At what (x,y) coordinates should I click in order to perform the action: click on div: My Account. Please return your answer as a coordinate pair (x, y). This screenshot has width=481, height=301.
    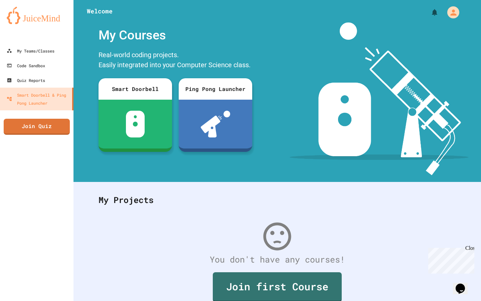
    Looking at the image, I should click on (450, 12).